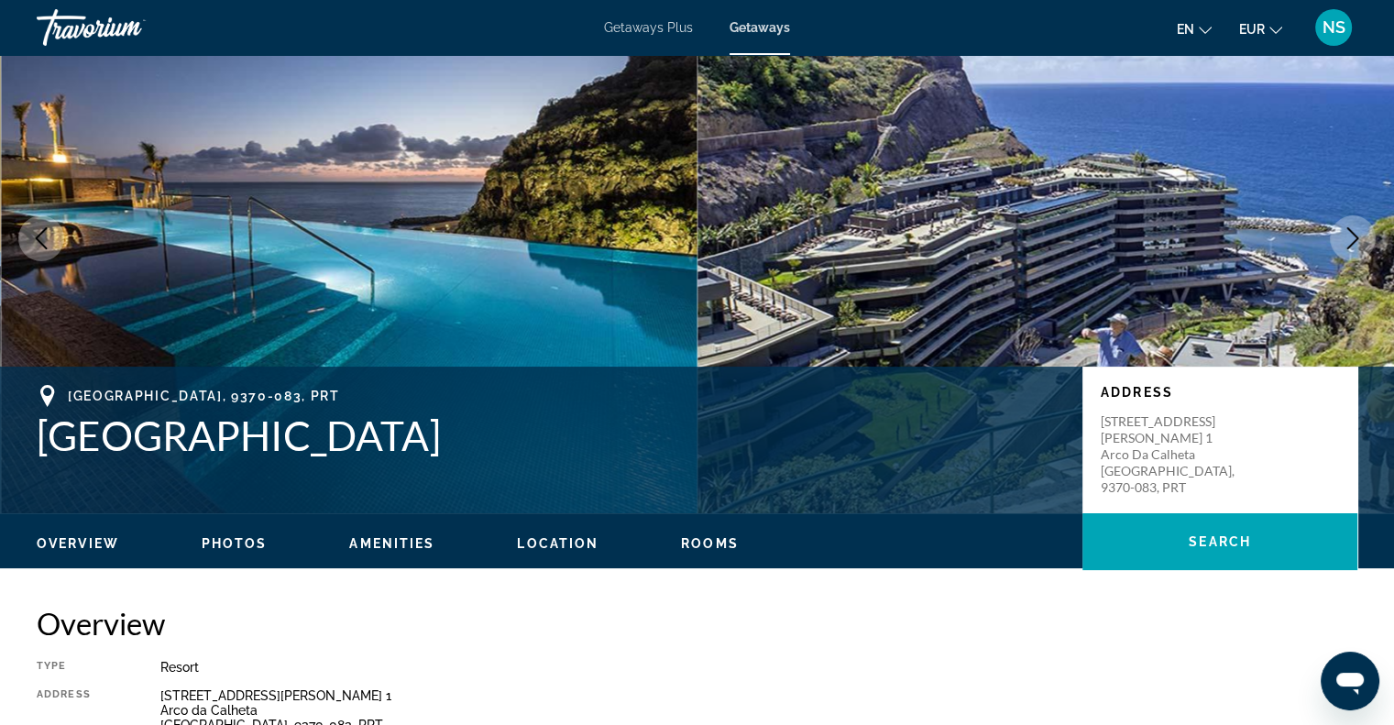  What do you see at coordinates (1220, 542) in the screenshot?
I see `span: Search` at bounding box center [1220, 542].